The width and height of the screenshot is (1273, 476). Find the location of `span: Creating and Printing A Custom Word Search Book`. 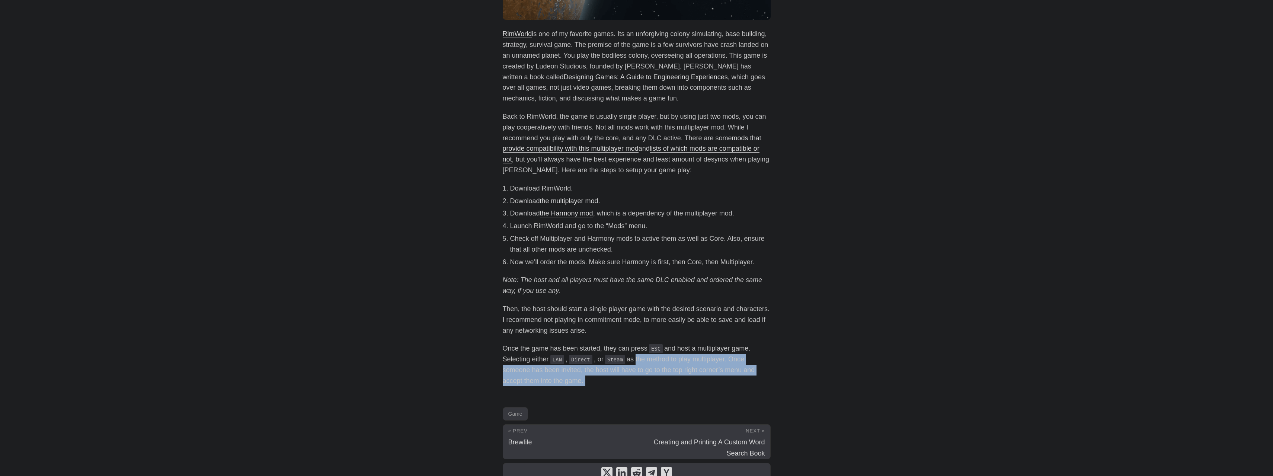

span: Creating and Printing A Custom Word Search Book is located at coordinates (709, 448).